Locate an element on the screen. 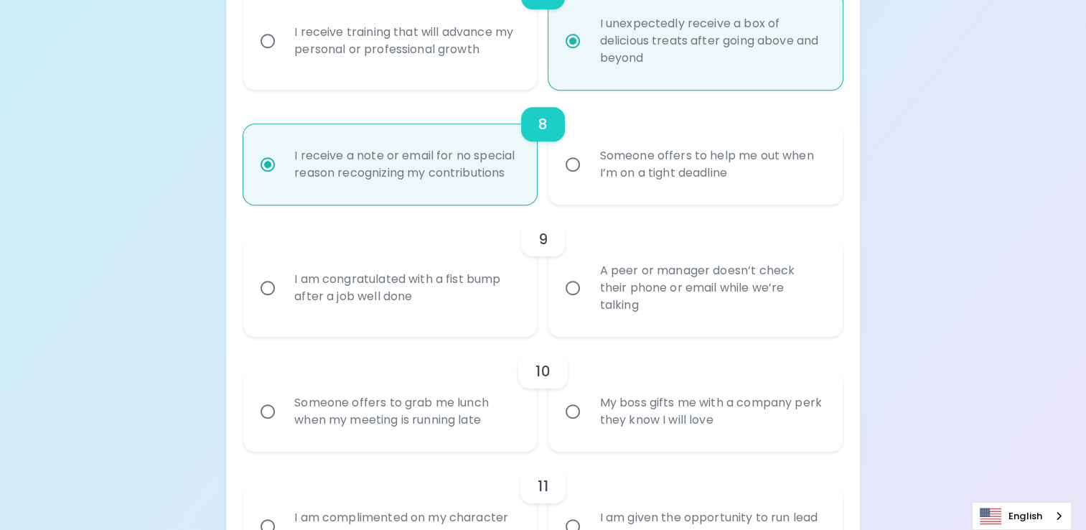 Image resolution: width=1086 pixels, height=530 pixels. div: I receive training that will advance my personal or professional growth is located at coordinates (405, 41).